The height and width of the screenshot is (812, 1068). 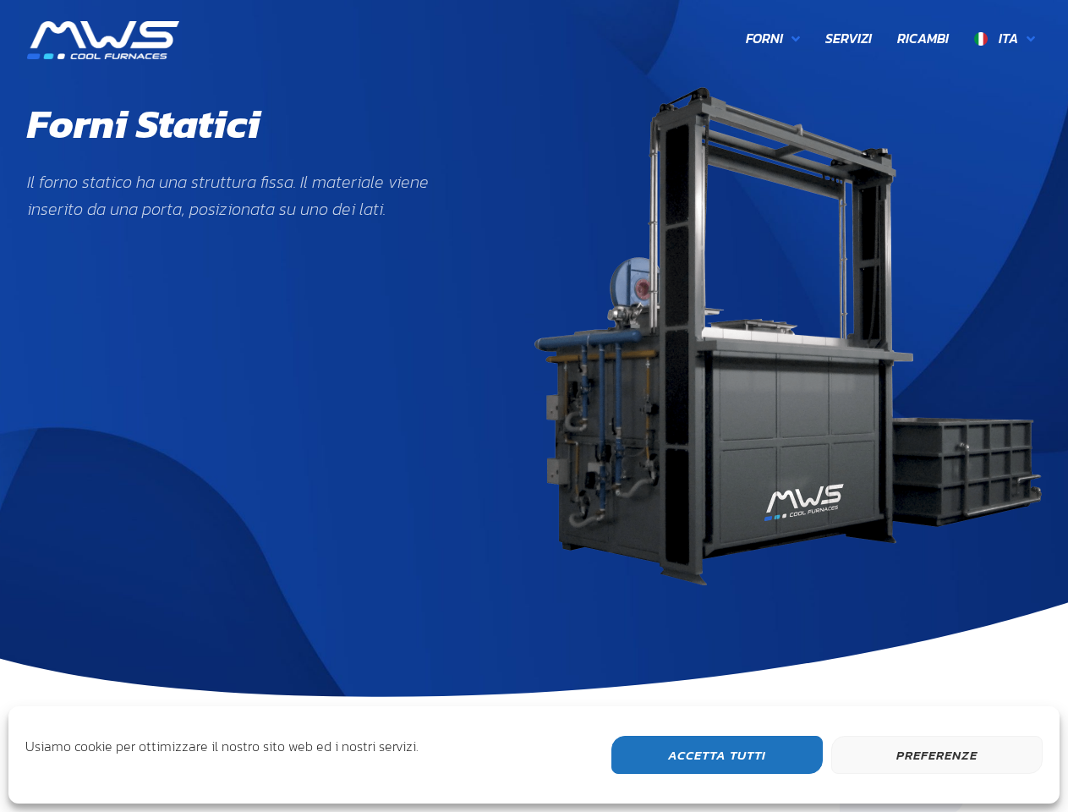 What do you see at coordinates (222, 753) in the screenshot?
I see `div: Usiamo cookie per ottimizzare il nostro sito web ed i nostri servizi.` at bounding box center [222, 753].